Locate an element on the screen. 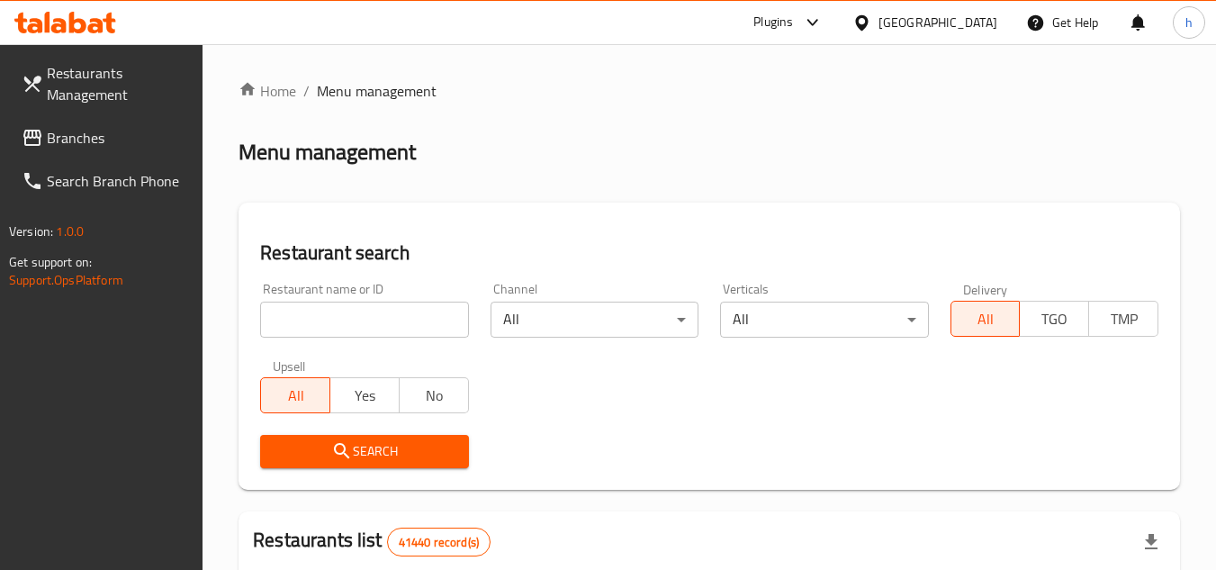  span: No is located at coordinates (434, 395).